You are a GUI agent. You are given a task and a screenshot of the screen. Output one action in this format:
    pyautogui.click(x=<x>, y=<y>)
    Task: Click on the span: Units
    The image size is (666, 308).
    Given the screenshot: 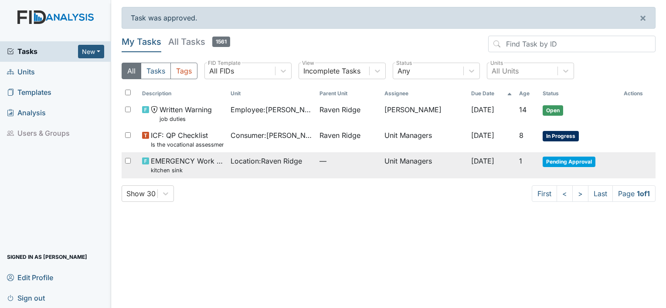 What is the action you would take?
    pyautogui.click(x=21, y=72)
    